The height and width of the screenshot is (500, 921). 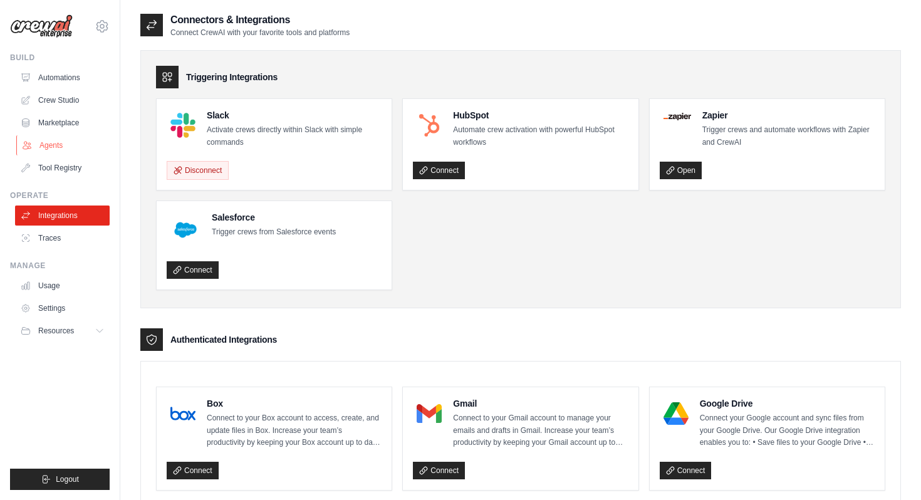 What do you see at coordinates (60, 195) in the screenshot?
I see `div: Operate` at bounding box center [60, 195].